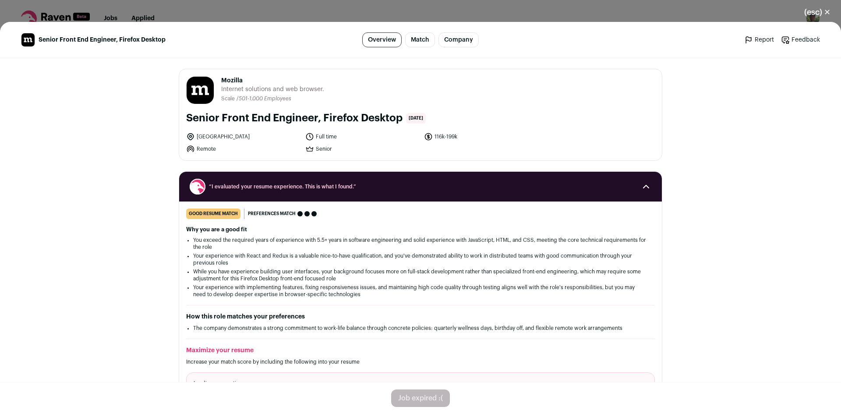 The image size is (841, 414). What do you see at coordinates (213, 214) in the screenshot?
I see `div: good resume match` at bounding box center [213, 214].